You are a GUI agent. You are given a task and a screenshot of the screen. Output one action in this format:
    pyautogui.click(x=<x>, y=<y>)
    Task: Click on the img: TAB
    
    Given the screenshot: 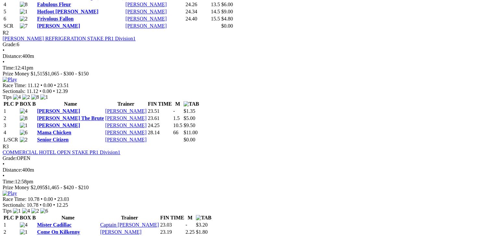 What is the action you would take?
    pyautogui.click(x=204, y=217)
    